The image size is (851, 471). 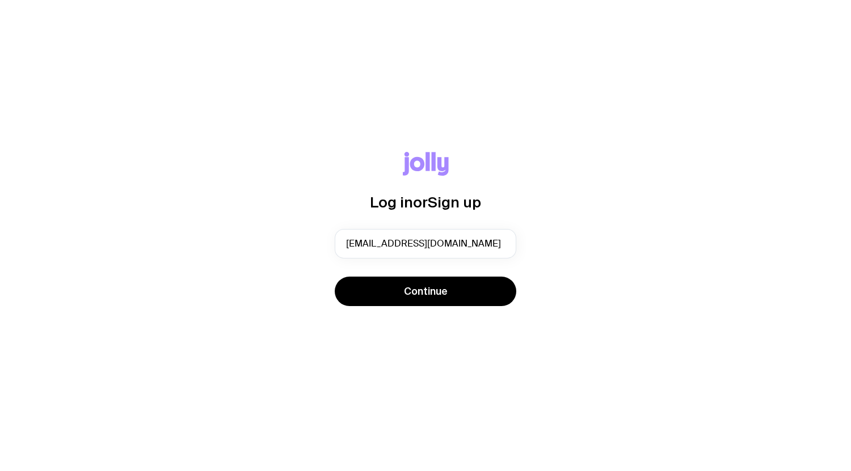 What do you see at coordinates (391, 202) in the screenshot?
I see `span: Log in` at bounding box center [391, 202].